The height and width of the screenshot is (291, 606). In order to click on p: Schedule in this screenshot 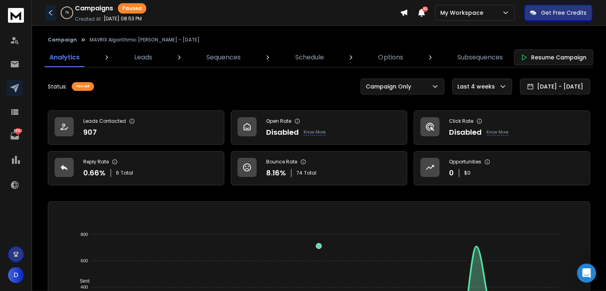, I will do `click(310, 57)`.